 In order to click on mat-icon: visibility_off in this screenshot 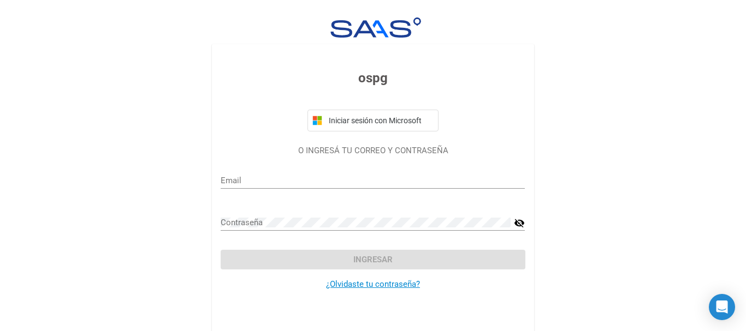, I will do `click(519, 223)`.